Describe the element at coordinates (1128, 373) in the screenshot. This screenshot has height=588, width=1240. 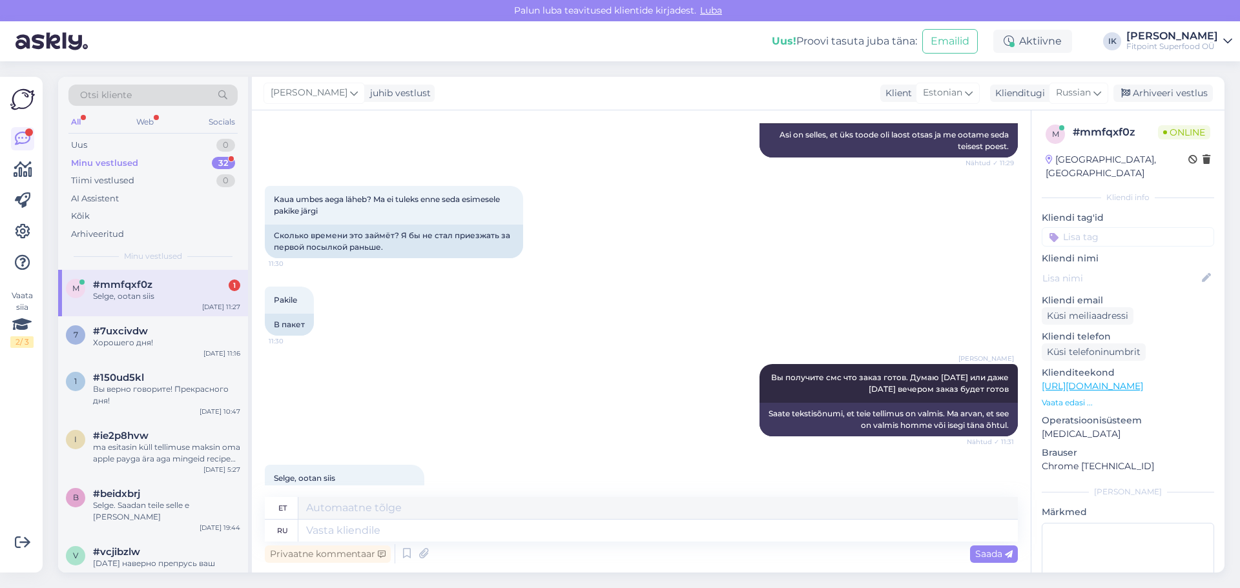
I see `p: Klienditeekond` at that location.